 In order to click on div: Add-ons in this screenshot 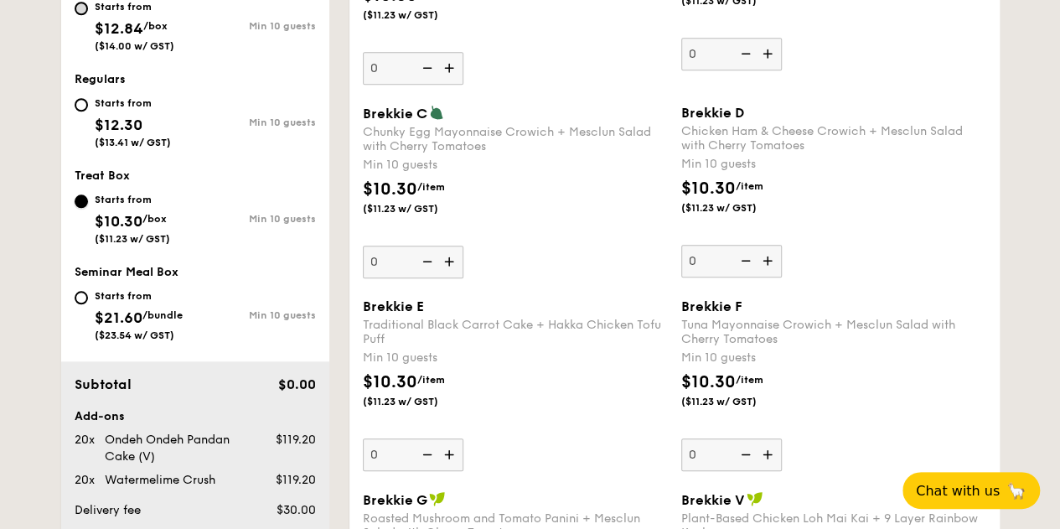, I will do `click(195, 416)`.